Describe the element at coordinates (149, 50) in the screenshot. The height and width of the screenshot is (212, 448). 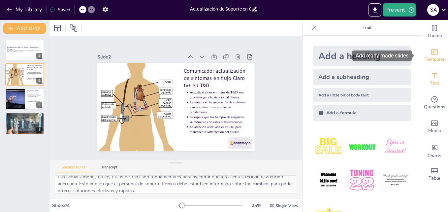
I see `div: Slide 2` at that location.